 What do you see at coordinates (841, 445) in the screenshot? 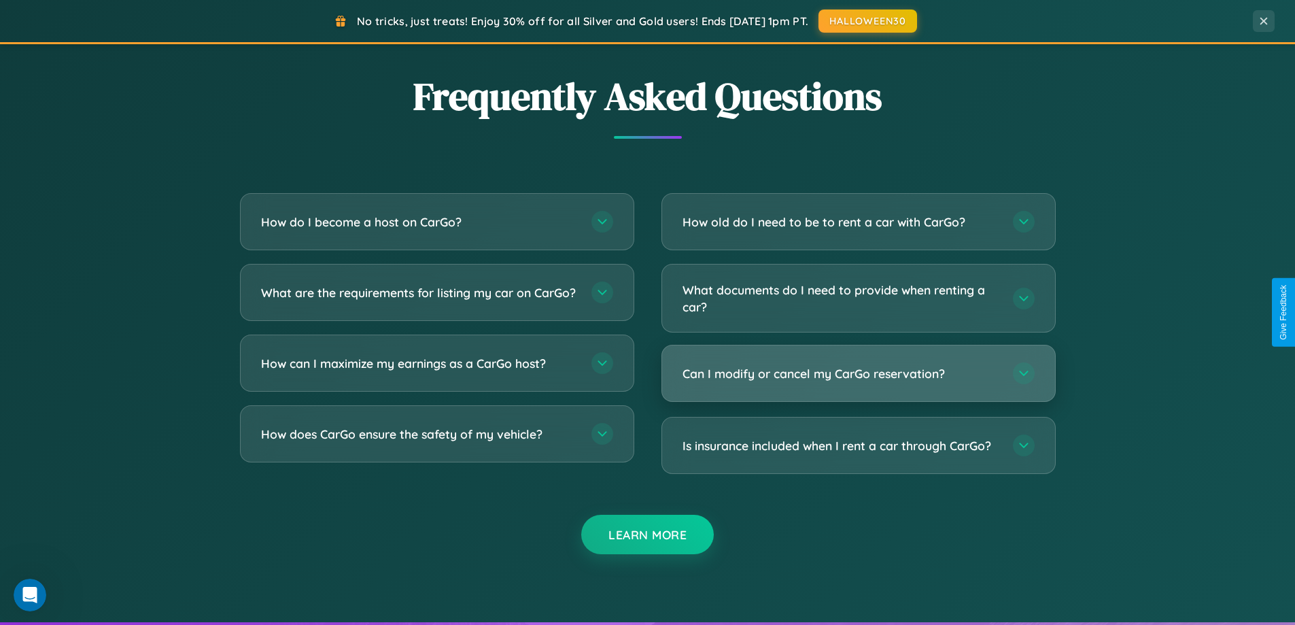
I see `h3: Is insurance included when I rent a car through CarGo?` at bounding box center [841, 445].